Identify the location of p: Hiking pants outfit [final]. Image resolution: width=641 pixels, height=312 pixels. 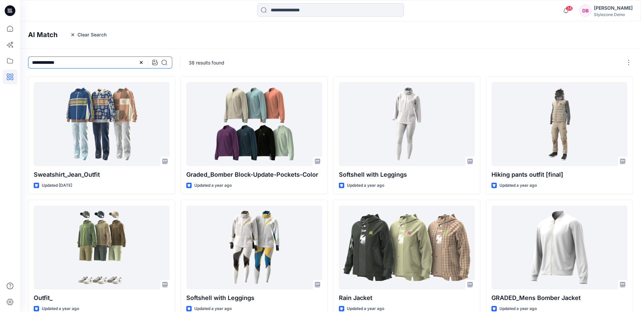
(559, 175).